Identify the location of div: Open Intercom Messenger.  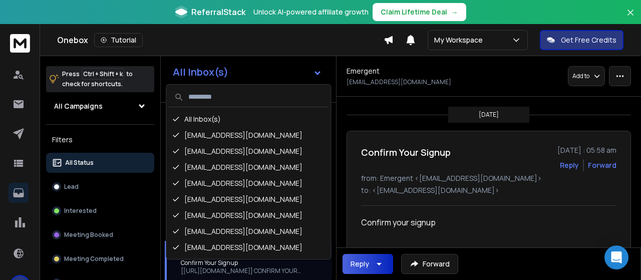
(616, 257).